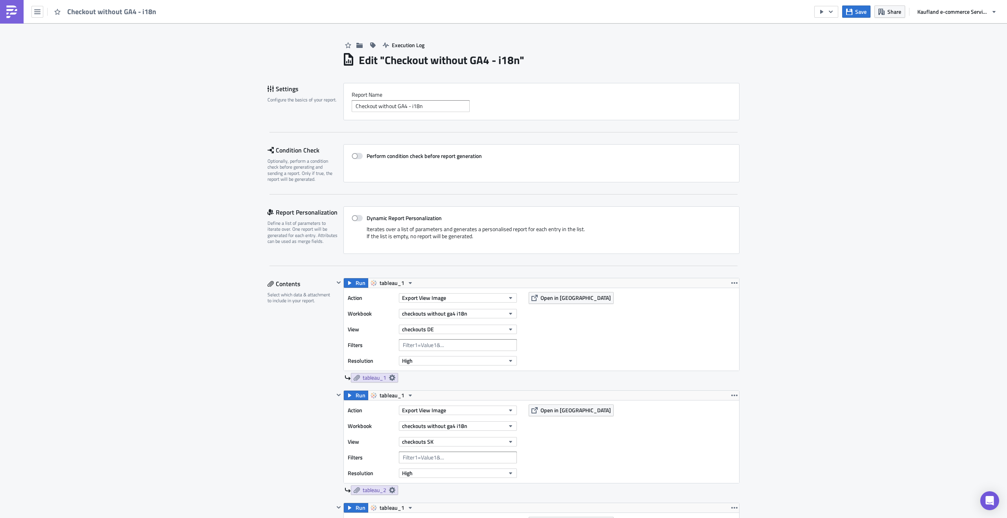 The width and height of the screenshot is (1007, 518). What do you see at coordinates (860, 11) in the screenshot?
I see `span: Save` at bounding box center [860, 11].